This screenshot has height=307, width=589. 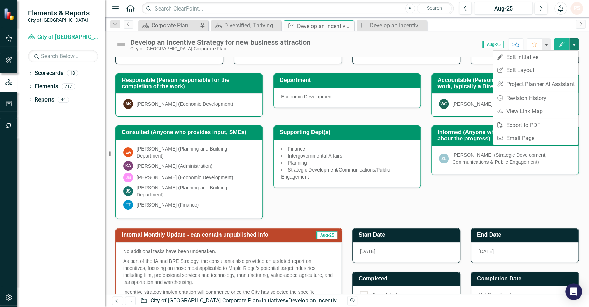 What do you see at coordinates (335, 173) in the screenshot?
I see `span: Strategic Development/Communications/Public Engagement` at bounding box center [335, 173].